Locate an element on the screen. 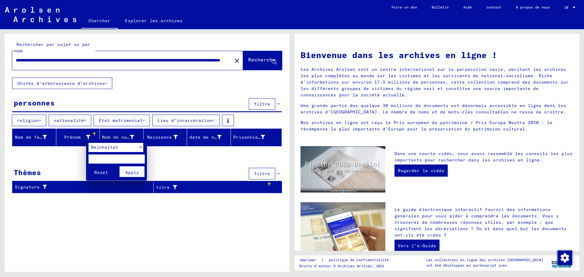  span: Apply is located at coordinates (132, 173).